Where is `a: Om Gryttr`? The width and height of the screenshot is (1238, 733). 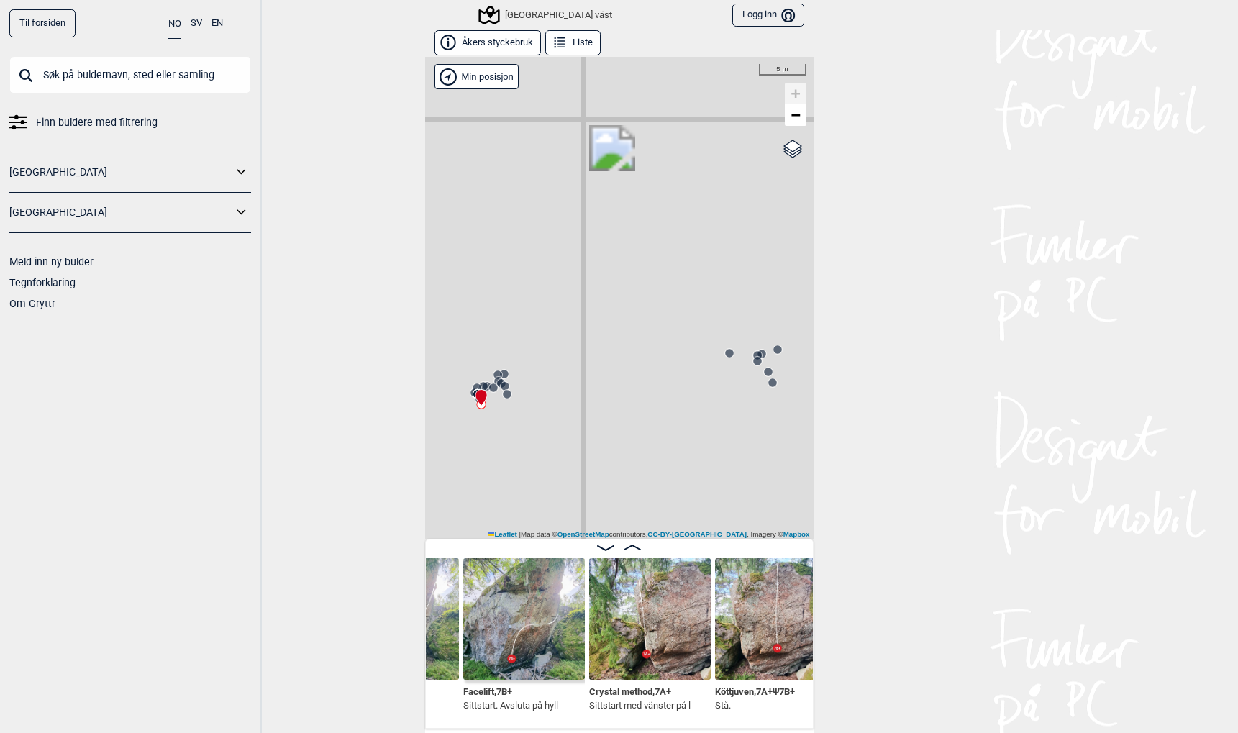
a: Om Gryttr is located at coordinates (32, 304).